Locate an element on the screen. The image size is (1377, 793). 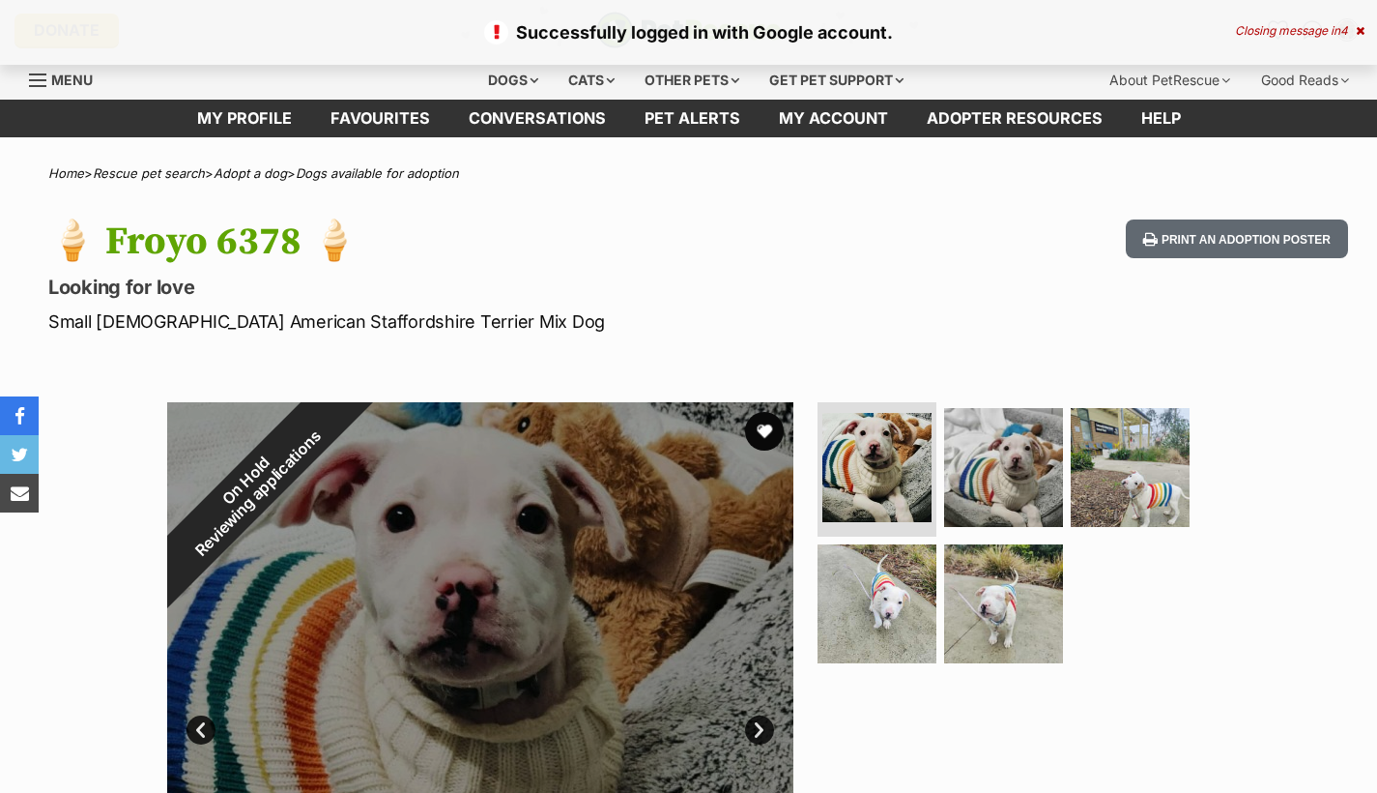
a: Dogs available for adoption is located at coordinates (377, 173).